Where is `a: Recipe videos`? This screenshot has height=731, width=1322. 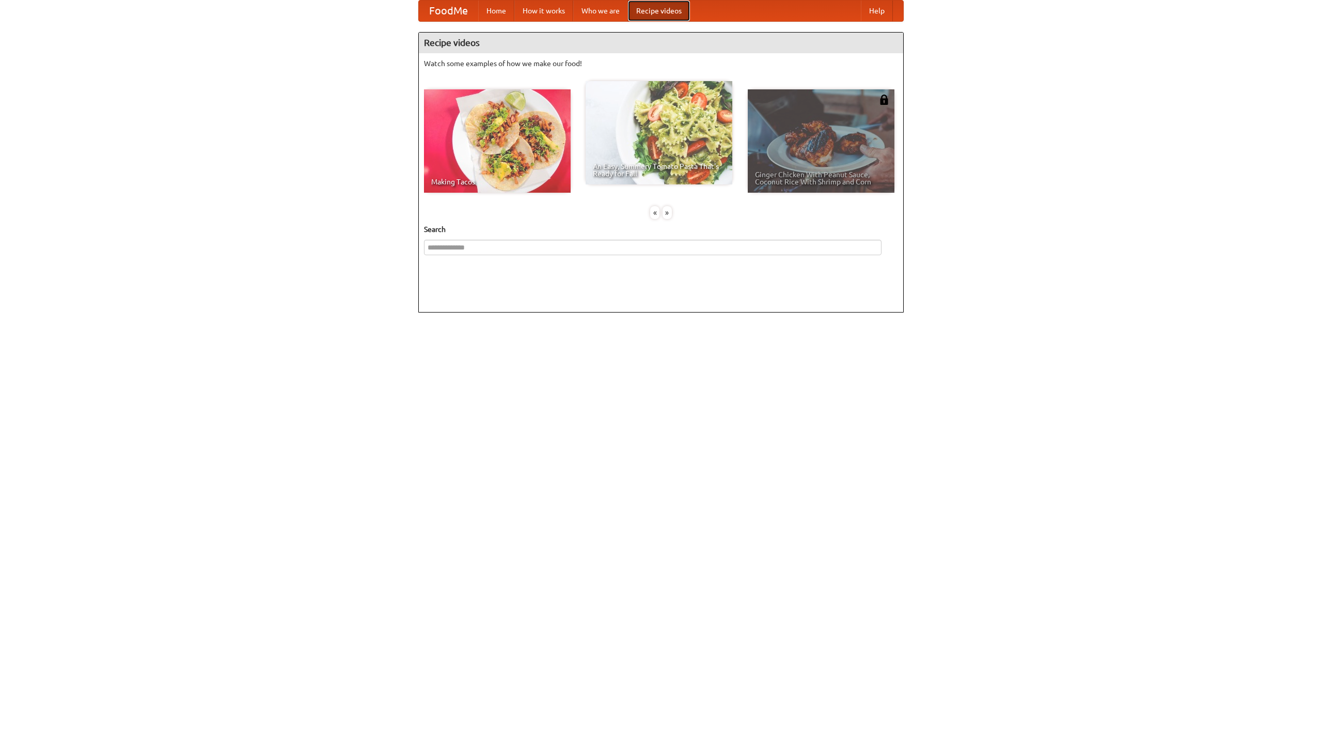 a: Recipe videos is located at coordinates (659, 11).